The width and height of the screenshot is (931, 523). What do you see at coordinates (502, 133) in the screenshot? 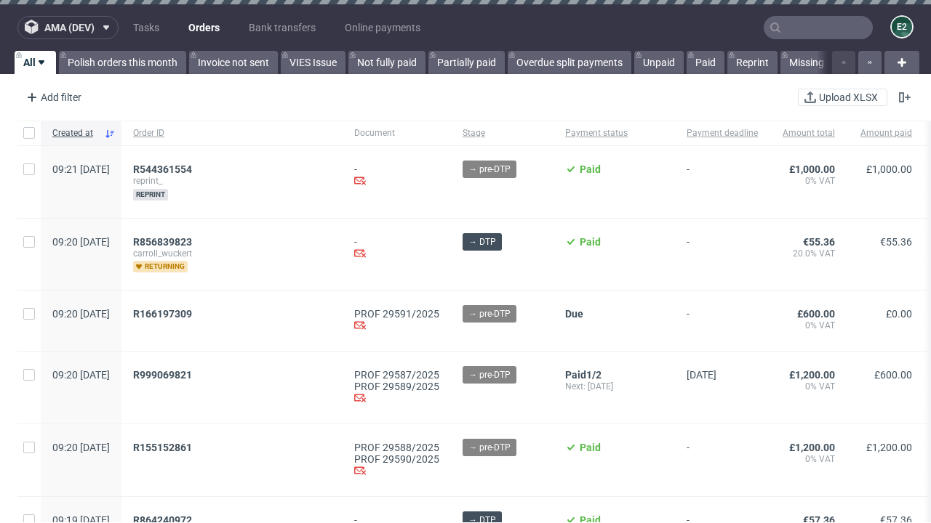
I see `span: Stage` at bounding box center [502, 133].